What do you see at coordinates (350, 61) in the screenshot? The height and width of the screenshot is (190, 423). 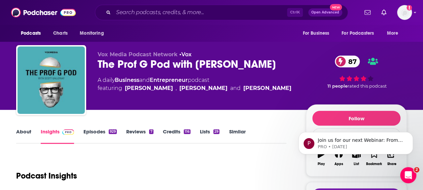 I see `span: 87` at bounding box center [350, 61].